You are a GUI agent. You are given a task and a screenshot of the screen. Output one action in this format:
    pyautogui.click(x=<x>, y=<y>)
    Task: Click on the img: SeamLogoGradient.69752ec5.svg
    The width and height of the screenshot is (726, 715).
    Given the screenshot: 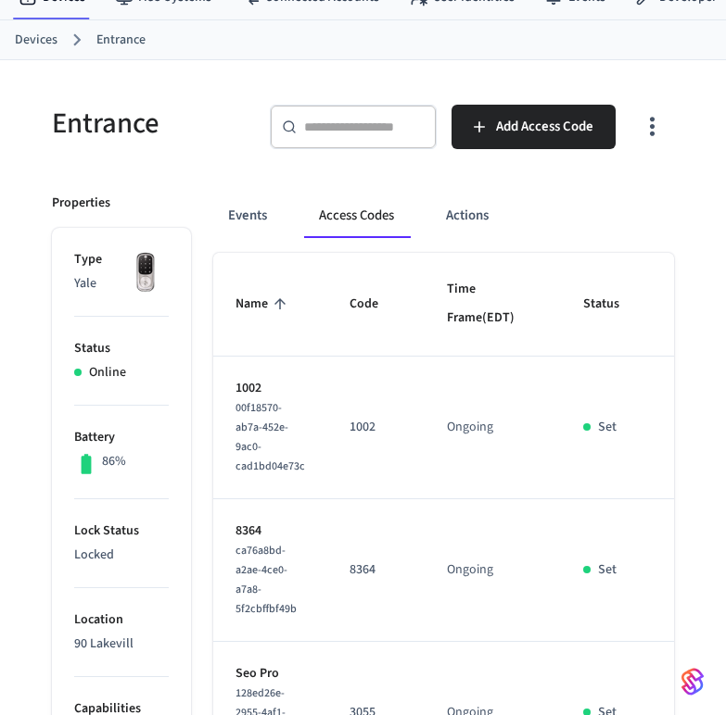 What is the action you would take?
    pyautogui.click(x=692, y=682)
    